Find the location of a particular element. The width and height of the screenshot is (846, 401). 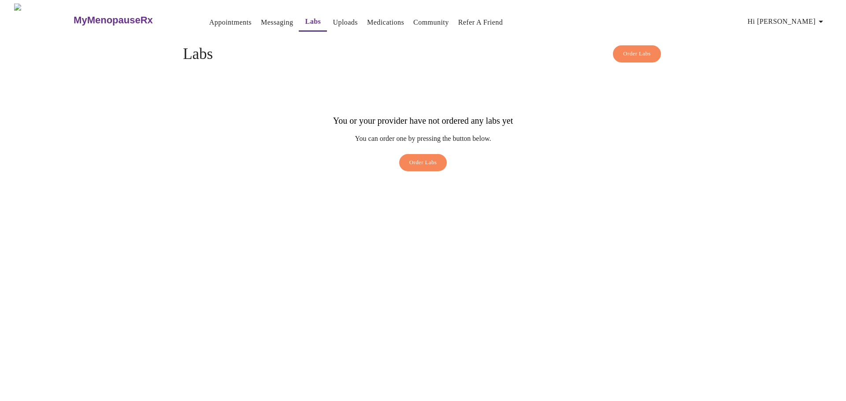

a: Uploads is located at coordinates (345, 22).